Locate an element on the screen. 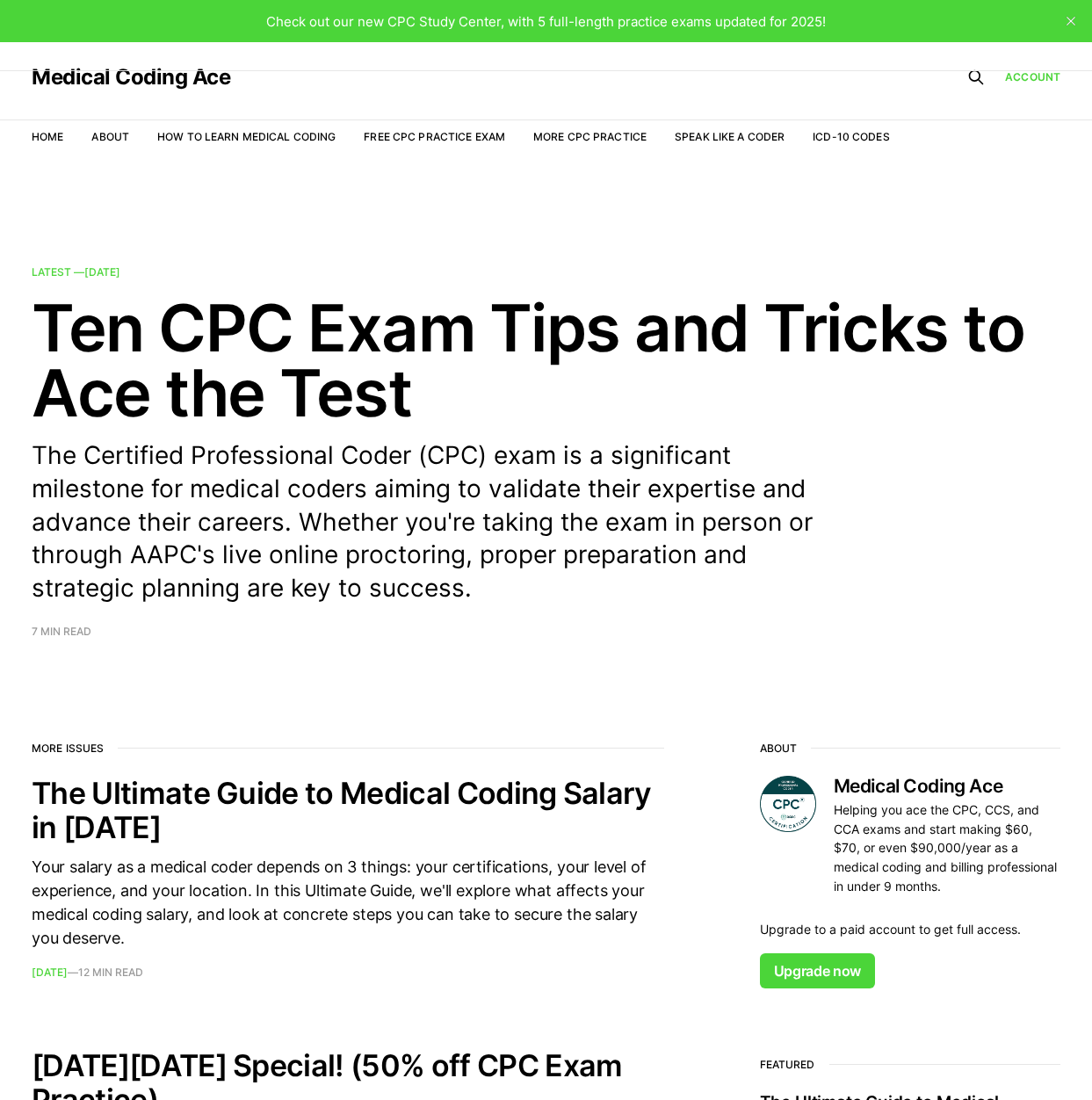 This screenshot has width=1092, height=1100. h2: About is located at coordinates (910, 748).